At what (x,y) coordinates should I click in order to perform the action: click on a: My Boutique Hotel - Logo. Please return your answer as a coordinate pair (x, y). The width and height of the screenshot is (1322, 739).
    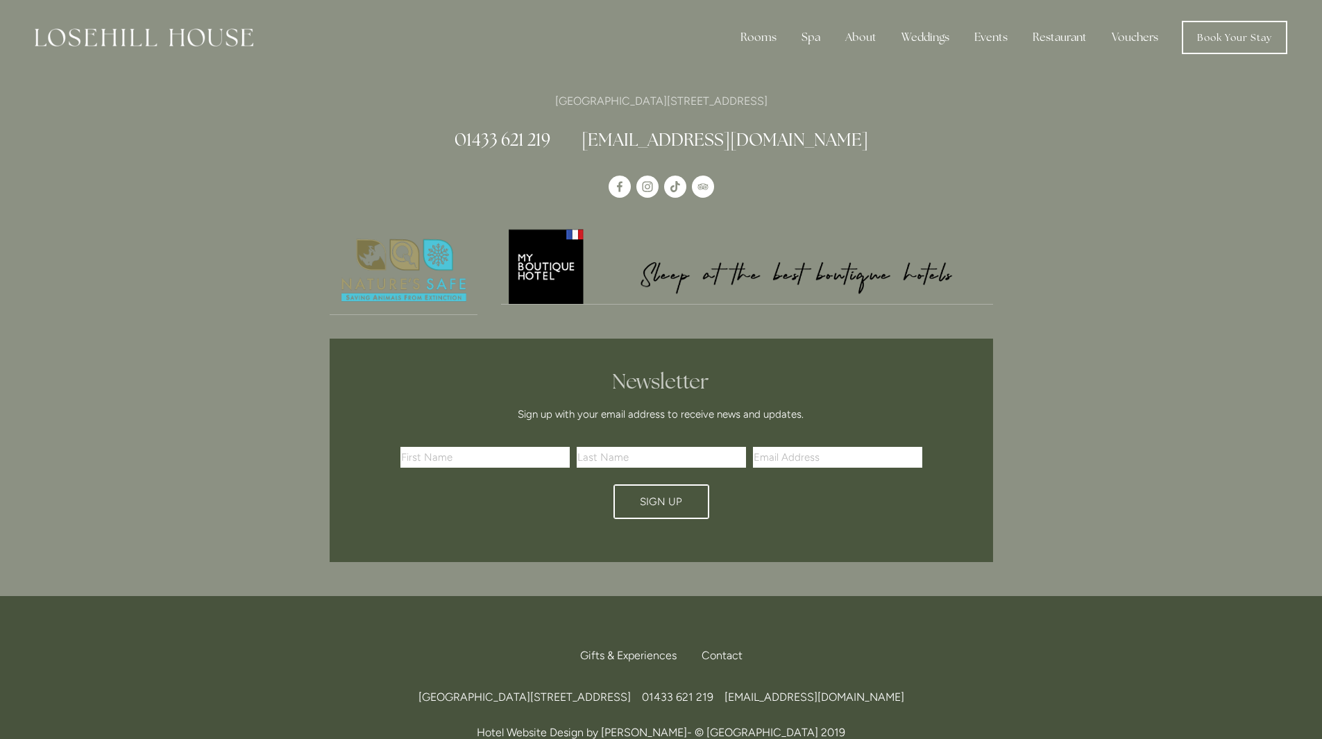
    Looking at the image, I should click on (747, 266).